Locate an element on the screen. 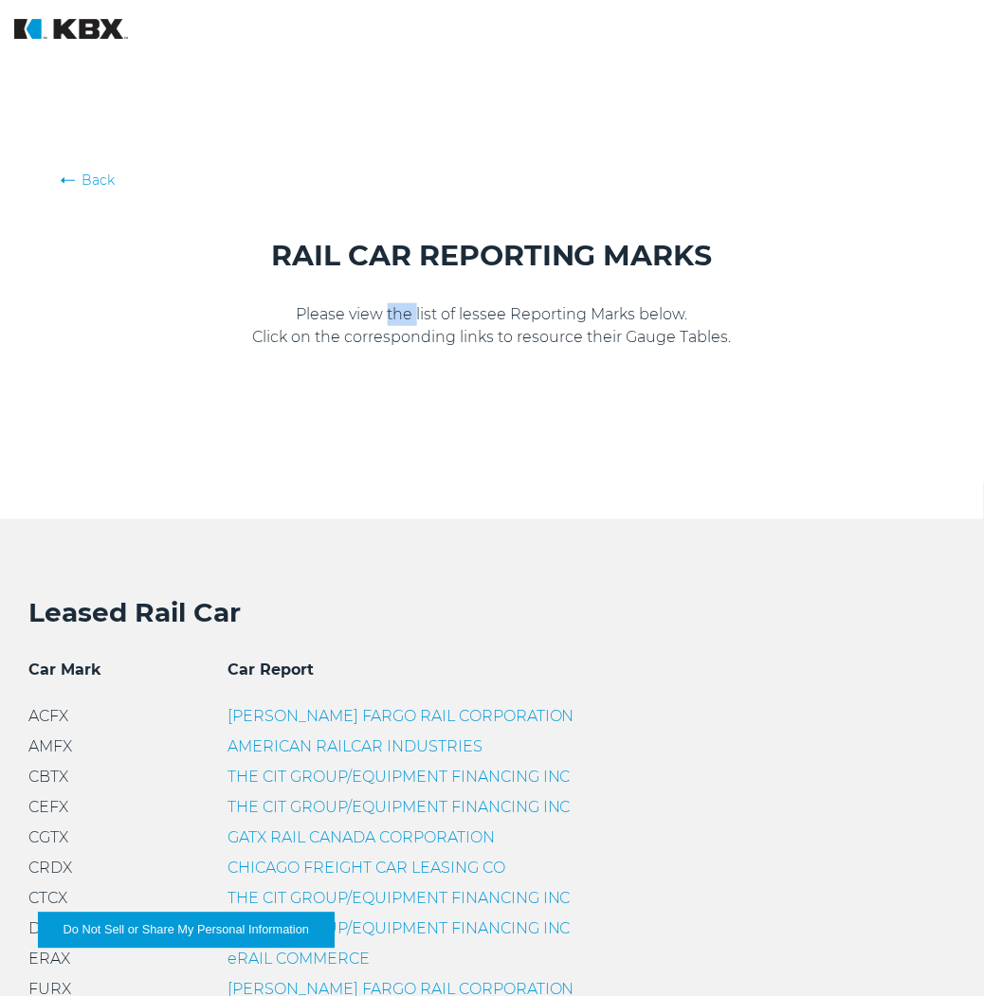 The height and width of the screenshot is (996, 984). span: DBUX is located at coordinates (51, 929).